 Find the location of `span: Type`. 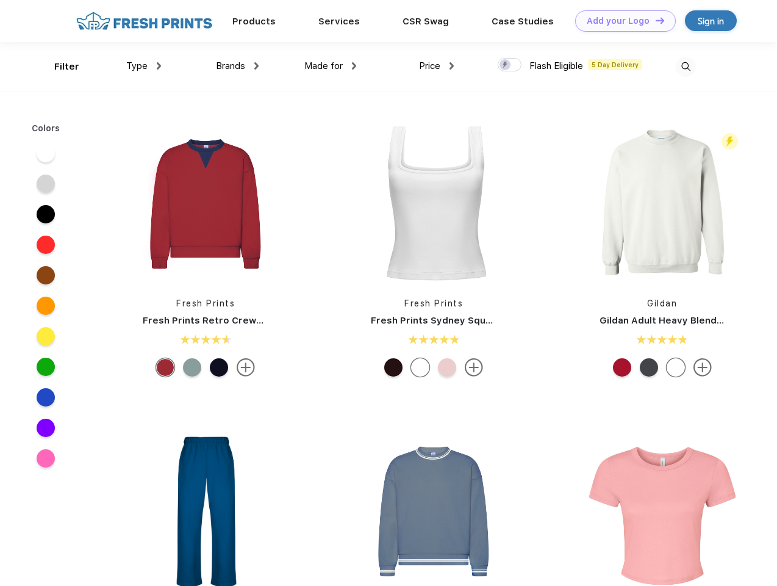

span: Type is located at coordinates (137, 66).